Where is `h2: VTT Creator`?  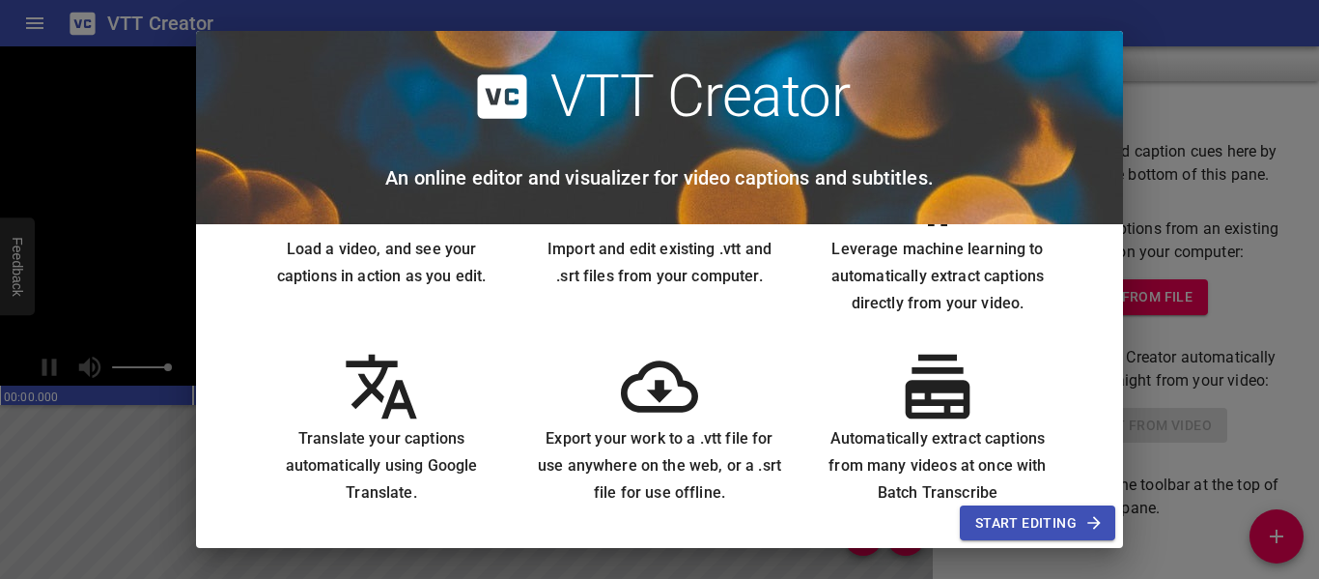 h2: VTT Creator is located at coordinates (700, 97).